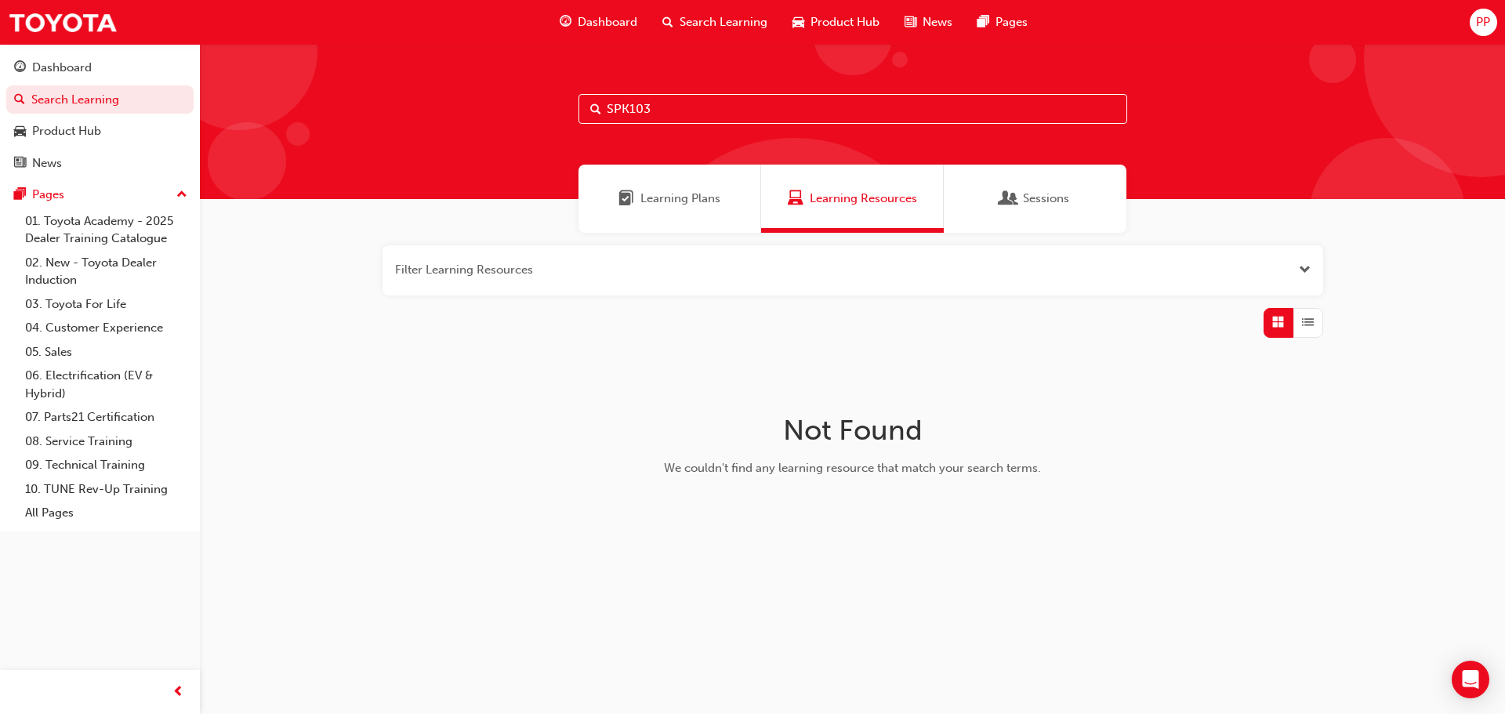  I want to click on a: Product Hub, so click(100, 131).